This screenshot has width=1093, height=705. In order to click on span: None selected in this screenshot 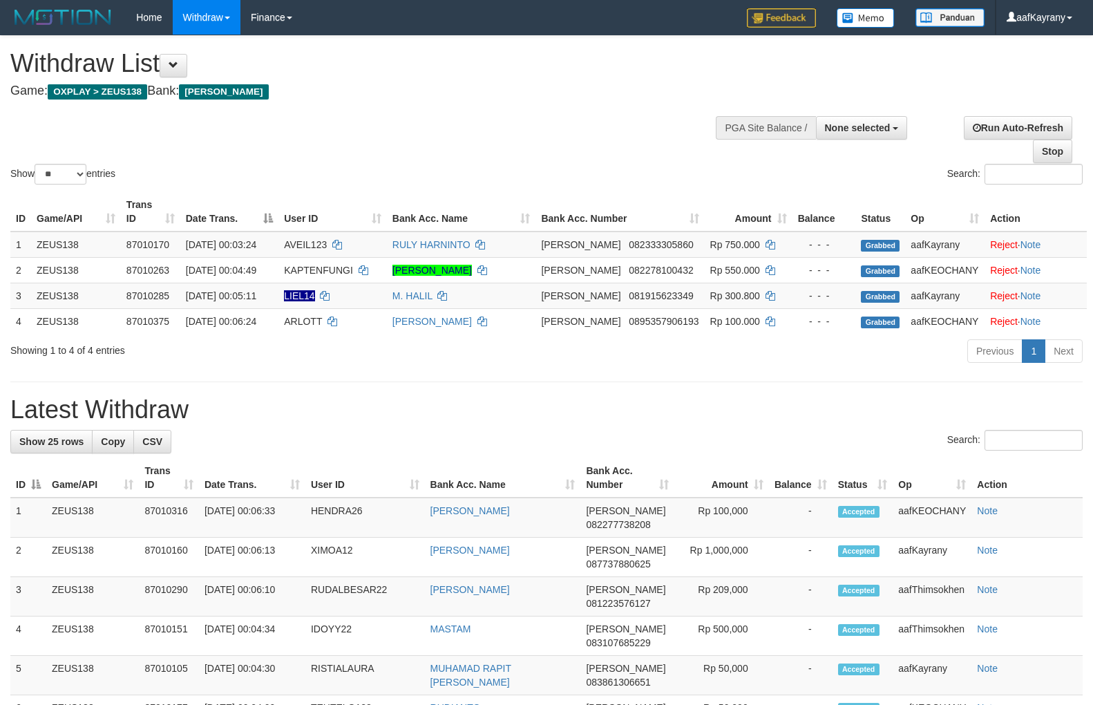, I will do `click(857, 128)`.